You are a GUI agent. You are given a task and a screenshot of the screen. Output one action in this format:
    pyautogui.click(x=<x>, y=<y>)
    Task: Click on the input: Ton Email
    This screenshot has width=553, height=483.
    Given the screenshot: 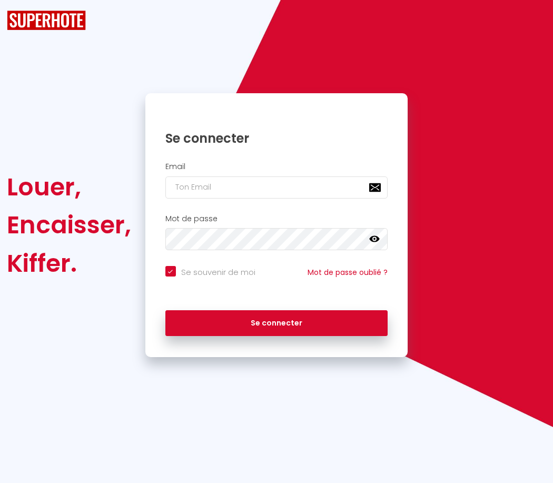 What is the action you would take?
    pyautogui.click(x=277, y=188)
    